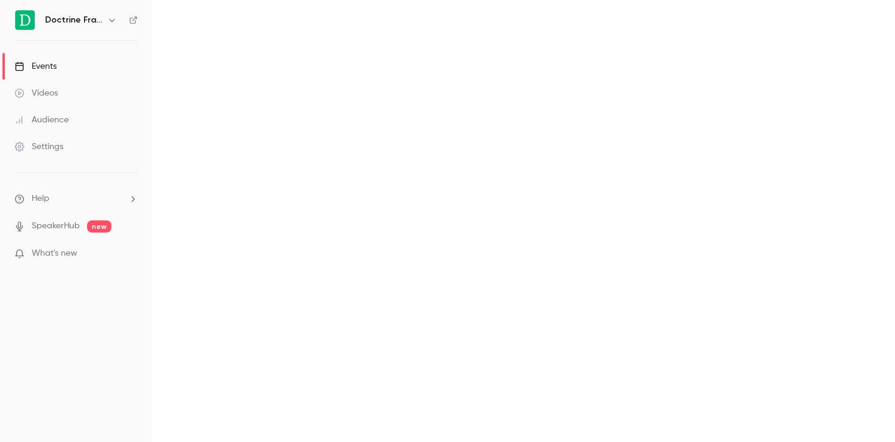 Image resolution: width=895 pixels, height=442 pixels. Describe the element at coordinates (41, 120) in the screenshot. I see `div: Audience` at that location.